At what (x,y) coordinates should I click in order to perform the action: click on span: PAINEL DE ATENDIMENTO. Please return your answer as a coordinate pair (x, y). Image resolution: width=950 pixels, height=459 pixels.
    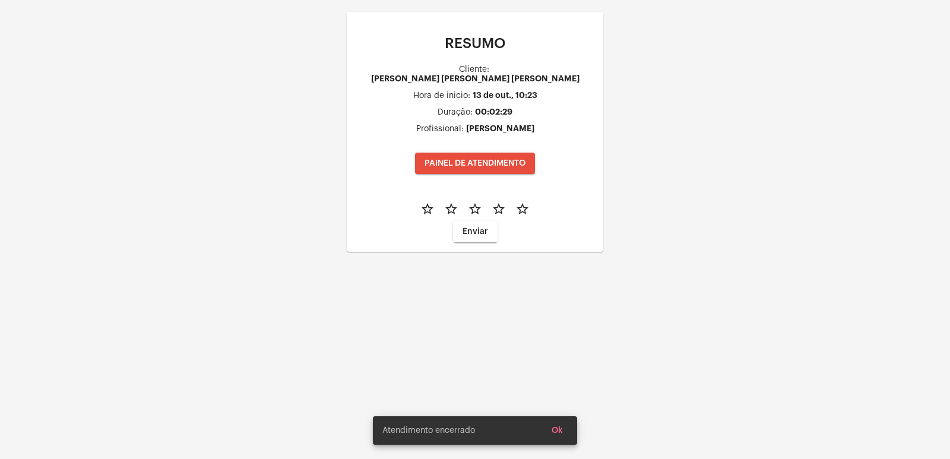
    Looking at the image, I should click on (475, 163).